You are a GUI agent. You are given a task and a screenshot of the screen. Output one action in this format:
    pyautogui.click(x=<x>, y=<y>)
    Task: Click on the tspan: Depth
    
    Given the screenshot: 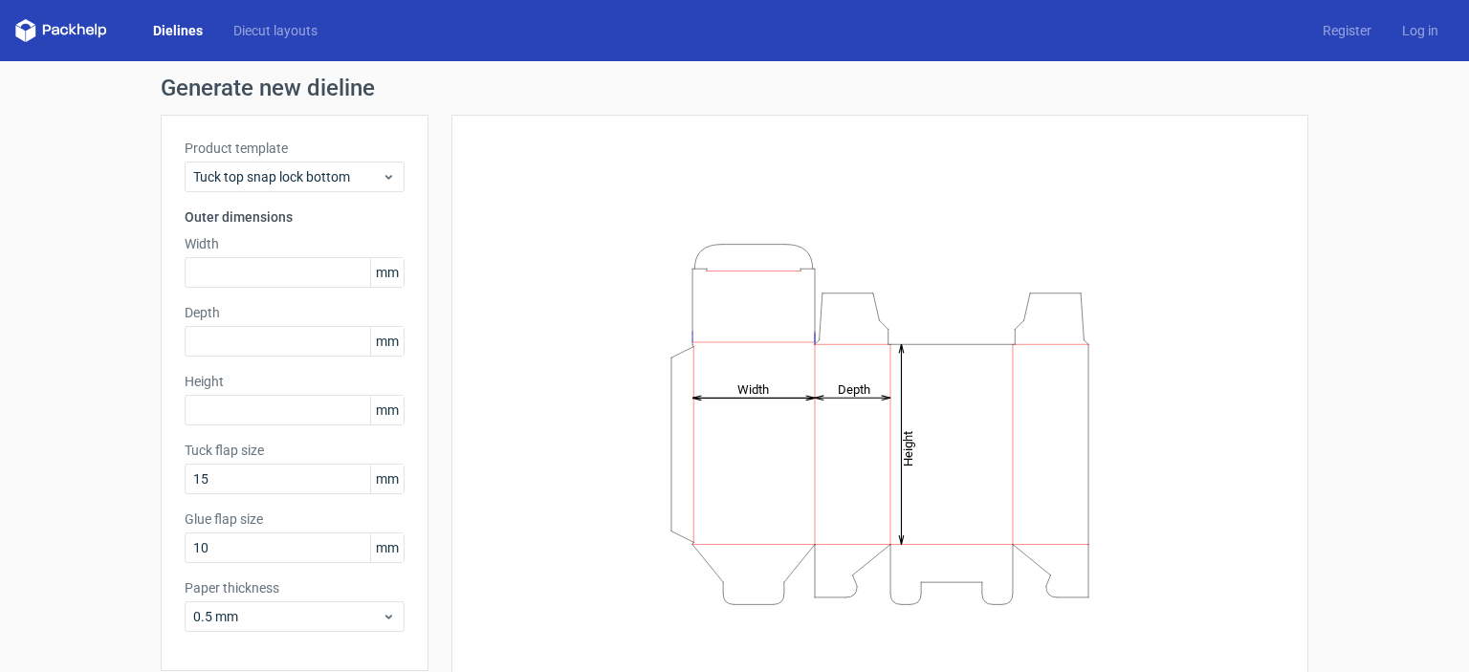 What is the action you would take?
    pyautogui.click(x=854, y=388)
    